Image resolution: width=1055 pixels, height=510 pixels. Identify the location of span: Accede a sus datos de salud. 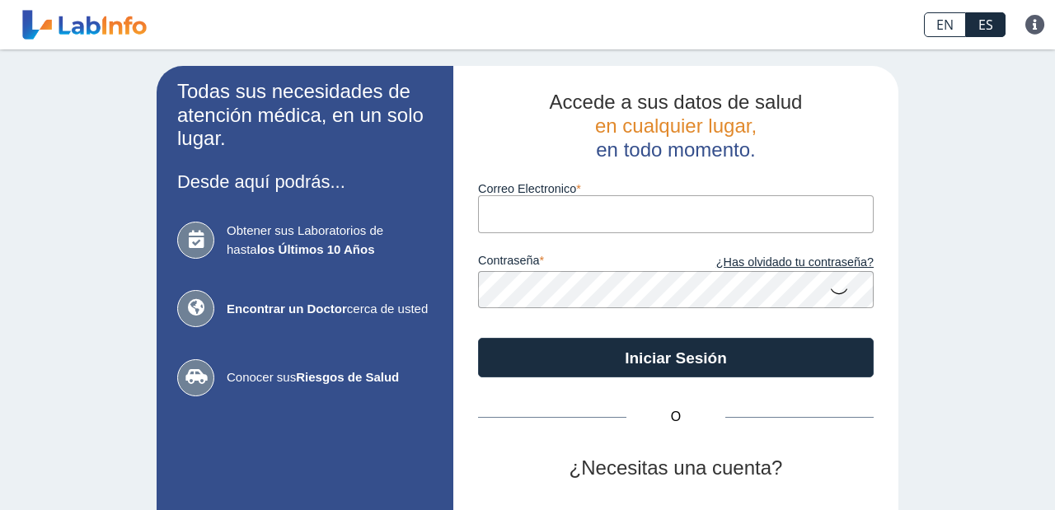
(676, 101).